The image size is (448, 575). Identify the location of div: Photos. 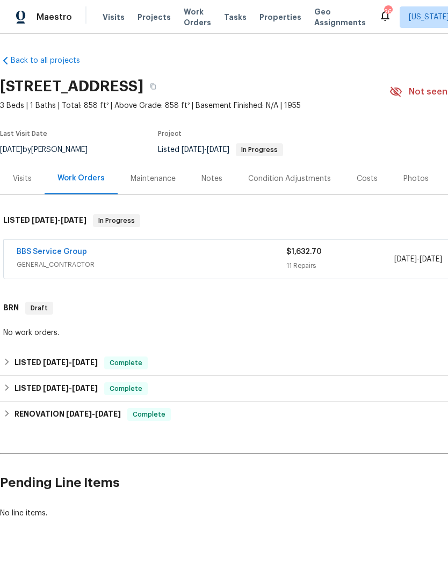
(415, 179).